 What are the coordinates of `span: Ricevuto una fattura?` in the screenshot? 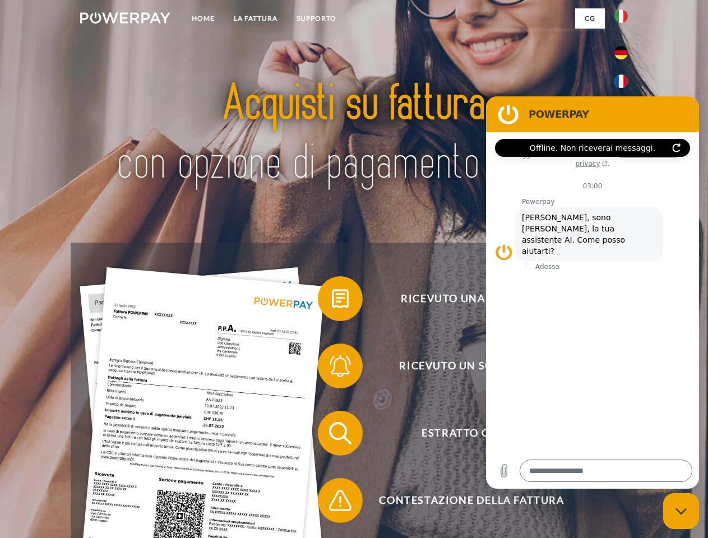 It's located at (471, 299).